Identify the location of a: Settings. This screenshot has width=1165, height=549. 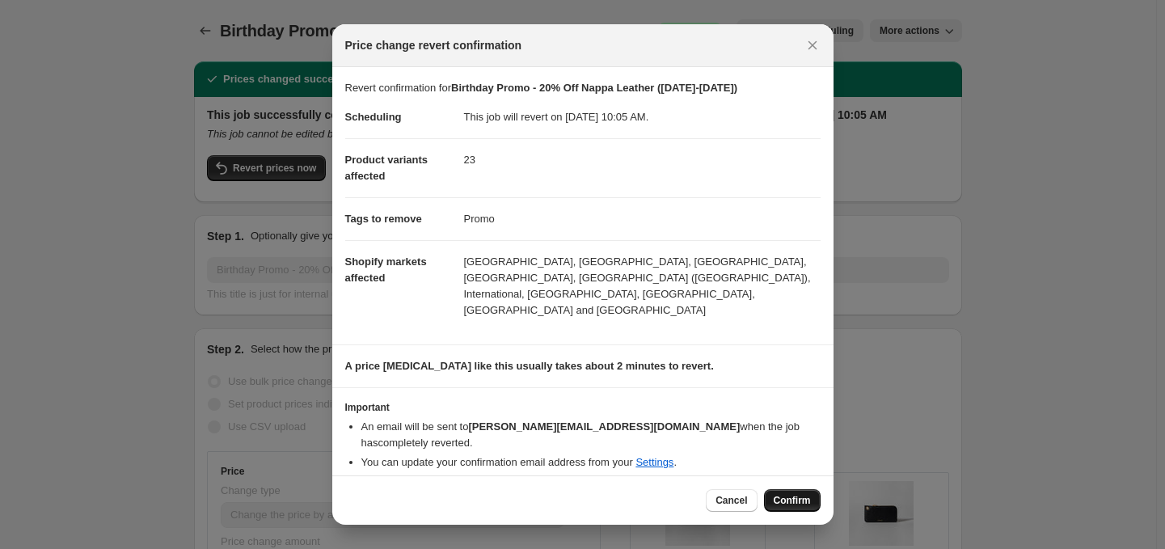
(654, 462).